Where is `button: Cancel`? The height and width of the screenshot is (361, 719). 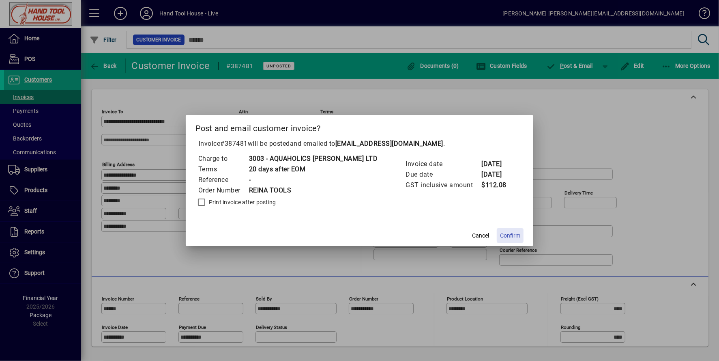 button: Cancel is located at coordinates (481, 235).